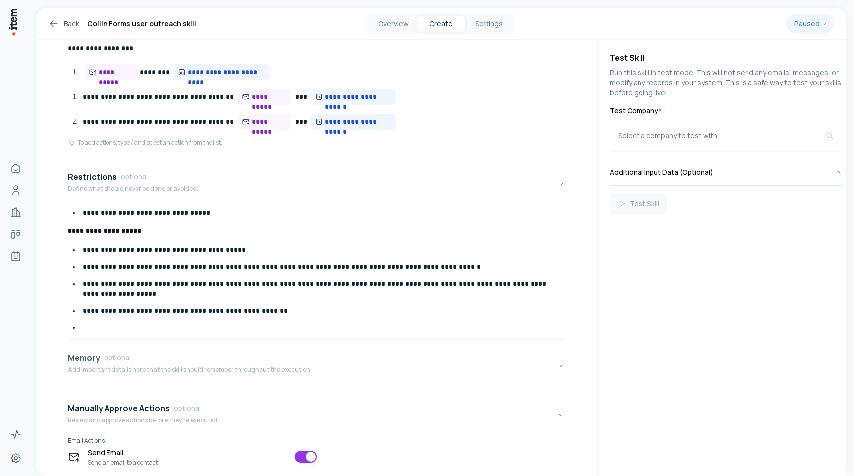 The height and width of the screenshot is (476, 854). Describe the element at coordinates (190, 369) in the screenshot. I see `p: Add important details here that the skill should remember throughout the execution.` at that location.